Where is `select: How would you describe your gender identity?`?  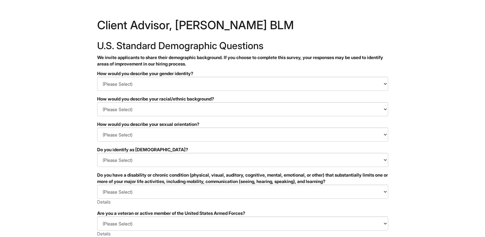 select: How would you describe your gender identity? is located at coordinates (243, 84).